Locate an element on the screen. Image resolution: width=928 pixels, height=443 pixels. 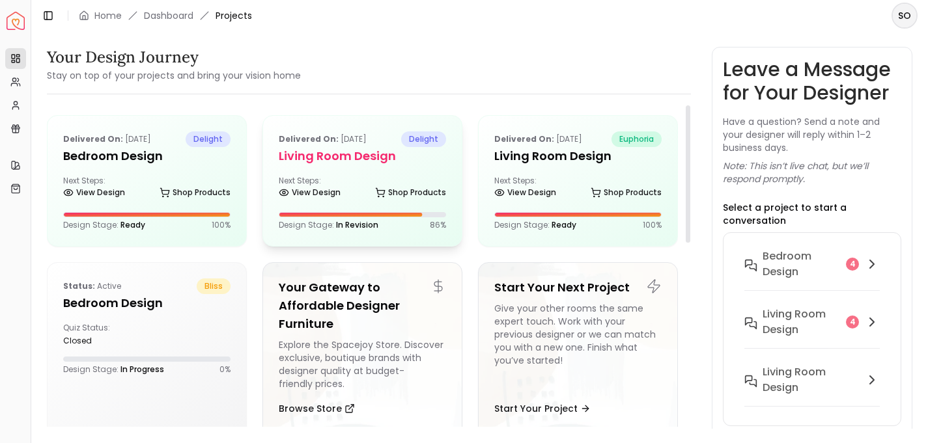
button: Living Room design4 is located at coordinates (812, 330).